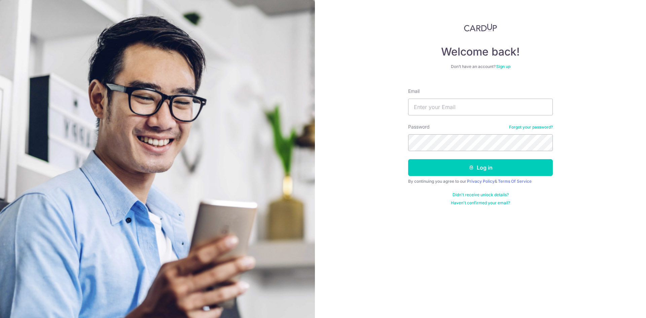 The height and width of the screenshot is (318, 646). I want to click on label: Password, so click(419, 127).